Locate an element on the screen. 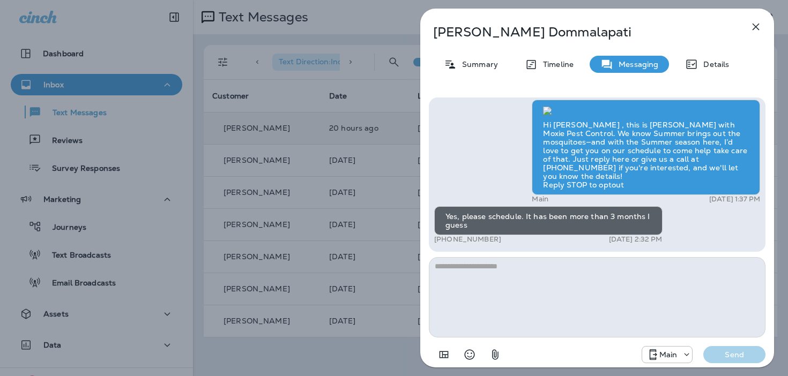 This screenshot has height=376, width=788. button: Select an emoji is located at coordinates (470, 355).